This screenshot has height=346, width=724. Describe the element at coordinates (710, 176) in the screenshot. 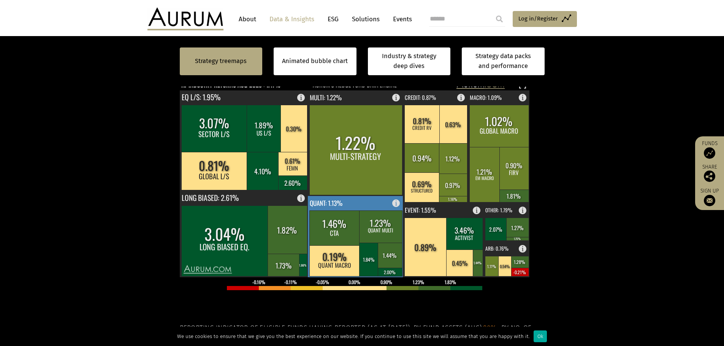

I see `img: Share this post` at that location.